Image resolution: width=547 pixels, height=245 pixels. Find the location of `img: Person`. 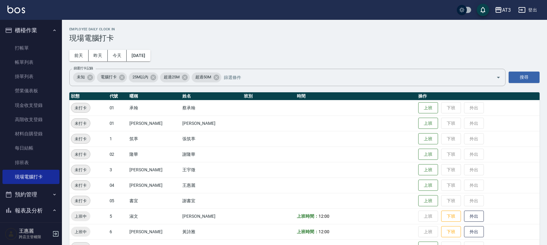

img: Person is located at coordinates (11, 234).